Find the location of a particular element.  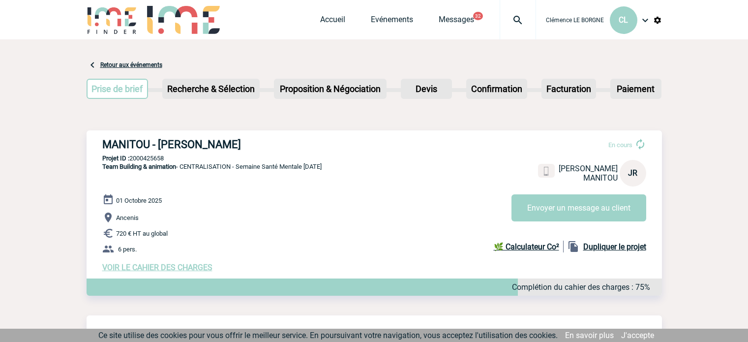

p: Facturation is located at coordinates (569, 89).